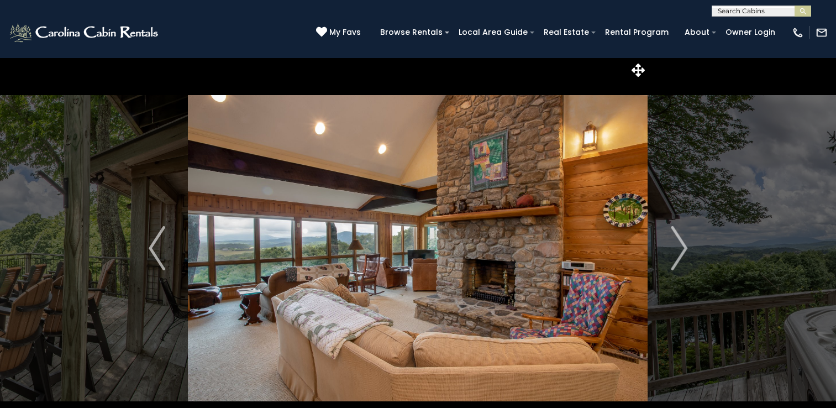 This screenshot has width=836, height=408. Describe the element at coordinates (798, 33) in the screenshot. I see `img: phone-regular-white.png` at that location.